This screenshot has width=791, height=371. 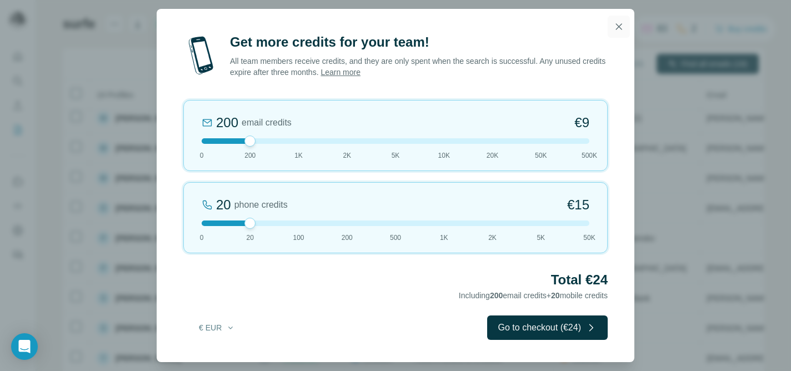 What do you see at coordinates (582, 123) in the screenshot?
I see `span: €9` at bounding box center [582, 123].